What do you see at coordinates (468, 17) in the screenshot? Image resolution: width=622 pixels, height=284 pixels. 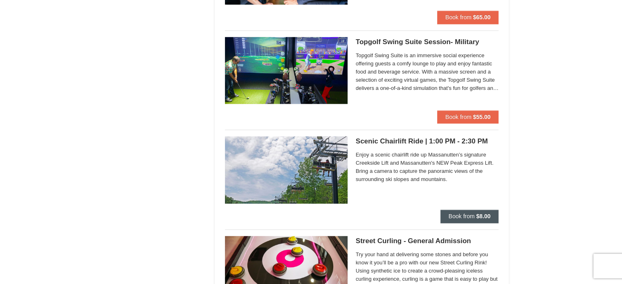 I see `button: Book from $65.00` at bounding box center [468, 17].